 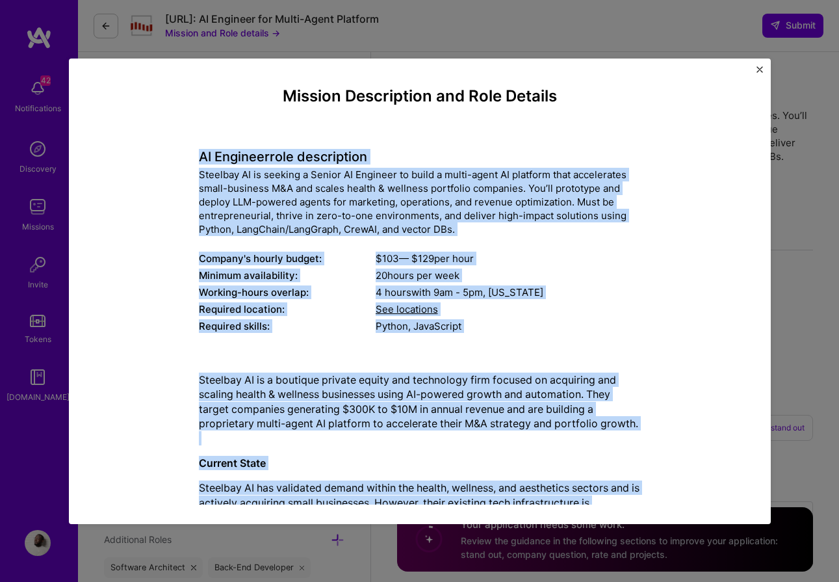 What do you see at coordinates (420, 157) in the screenshot?
I see `h4: AI Engineer role description` at bounding box center [420, 157].